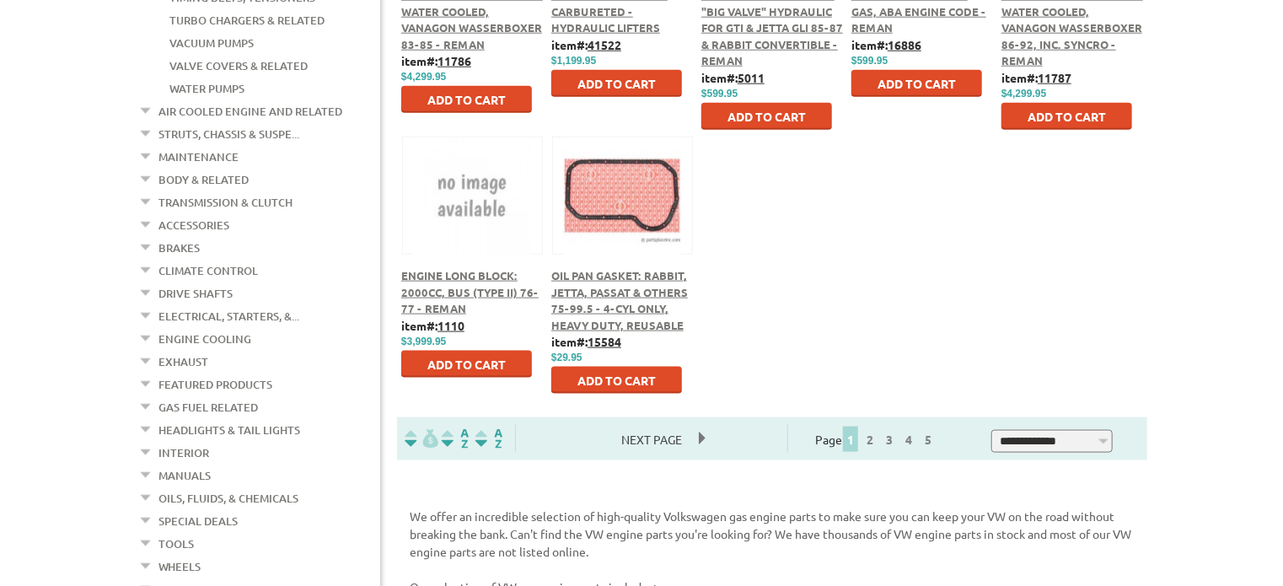 This screenshot has height=586, width=1283. I want to click on span: Next Page, so click(652, 439).